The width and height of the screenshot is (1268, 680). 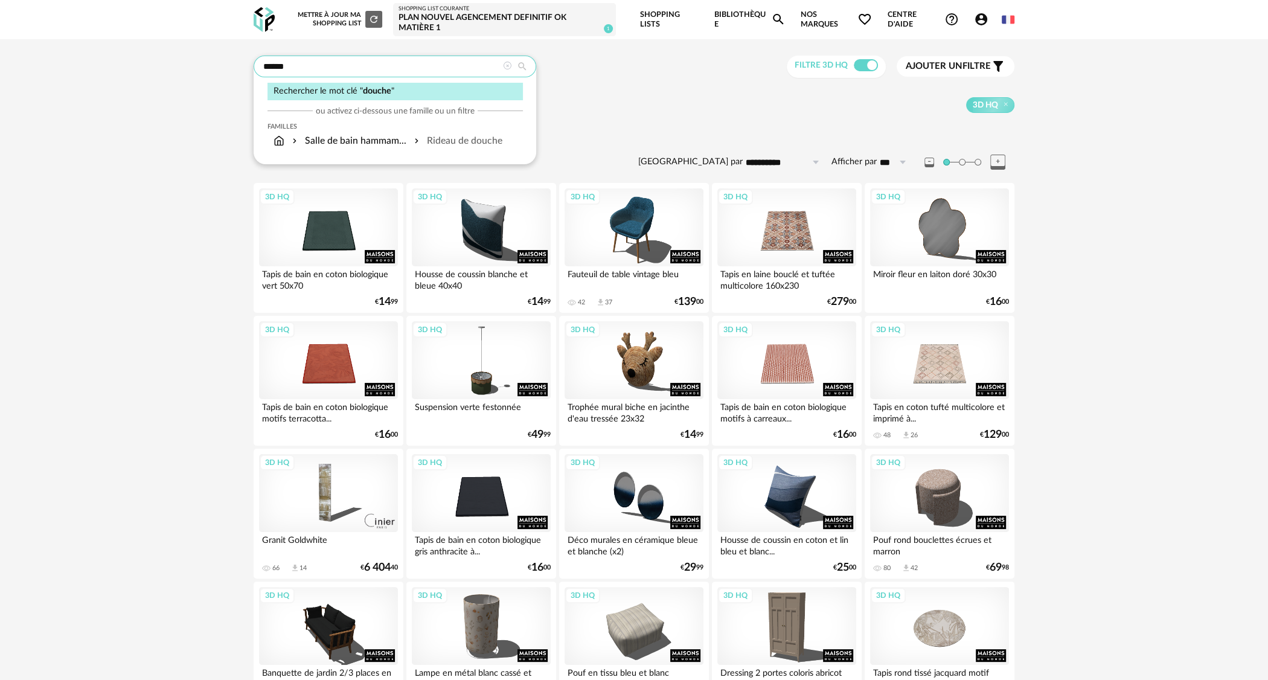 I want to click on a: 3D HQ Déco murales en céramique bleue et blanche (x2) €2999, so click(x=634, y=514).